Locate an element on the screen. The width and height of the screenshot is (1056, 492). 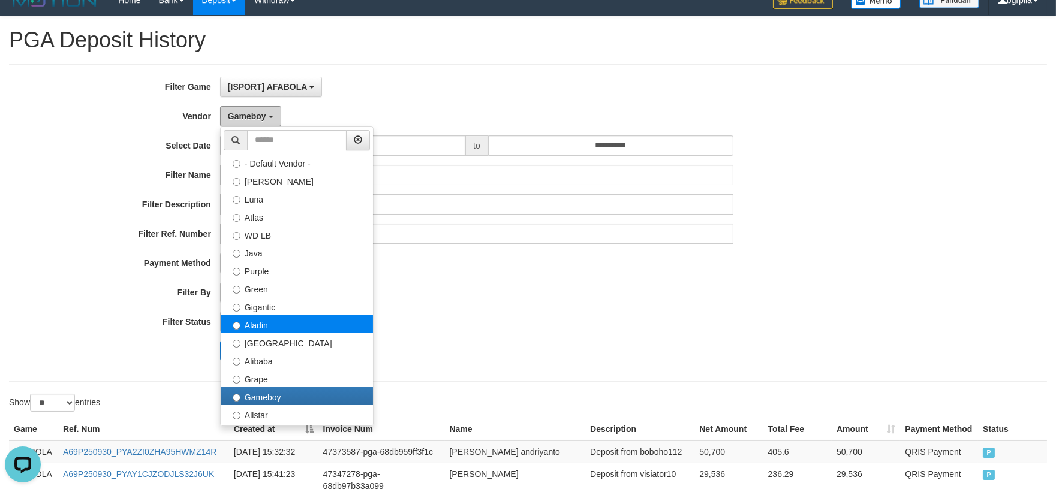
th: Net Amount is located at coordinates (729, 429).